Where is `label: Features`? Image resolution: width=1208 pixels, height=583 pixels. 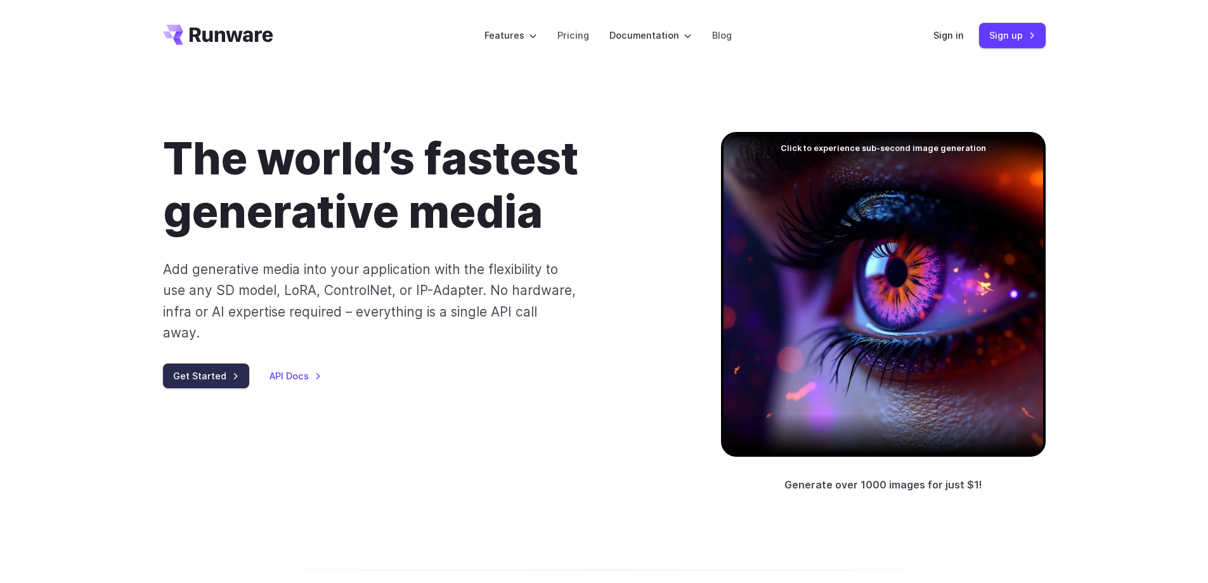
label: Features is located at coordinates (510, 35).